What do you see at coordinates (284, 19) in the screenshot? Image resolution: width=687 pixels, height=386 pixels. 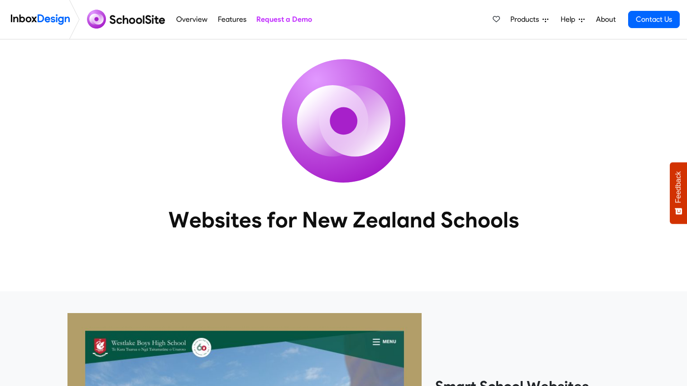 I see `a: Request a Demo` at bounding box center [284, 19].